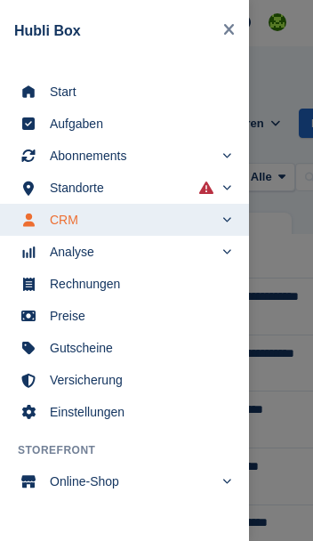  Describe the element at coordinates (136, 124) in the screenshot. I see `span: Aufgaben` at that location.